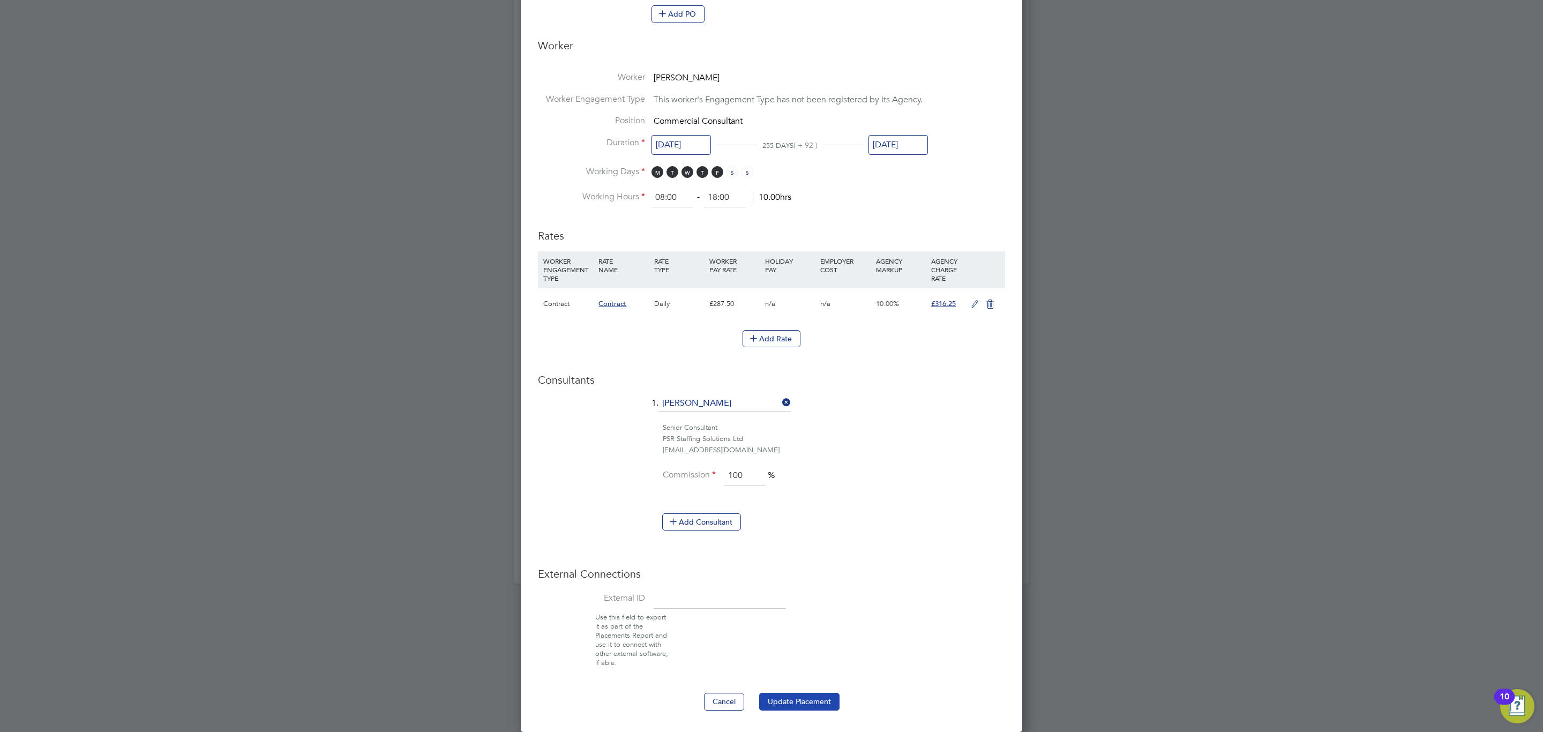 The height and width of the screenshot is (732, 1543). I want to click on div: Daily, so click(679, 304).